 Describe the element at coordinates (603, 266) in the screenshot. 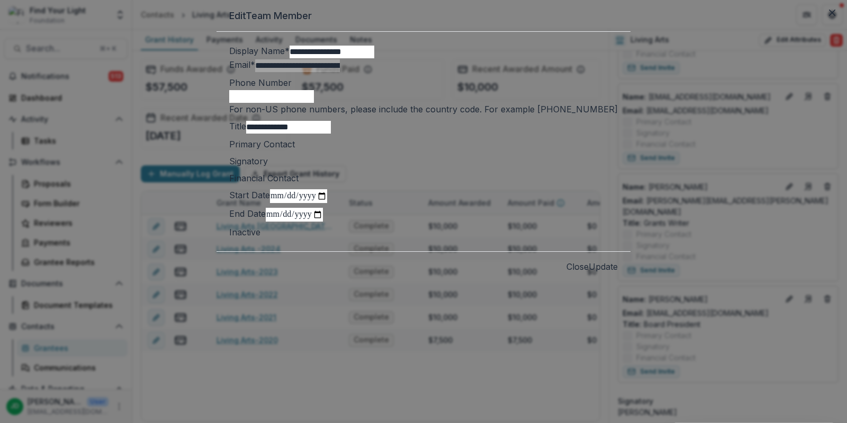

I see `button: Update` at that location.